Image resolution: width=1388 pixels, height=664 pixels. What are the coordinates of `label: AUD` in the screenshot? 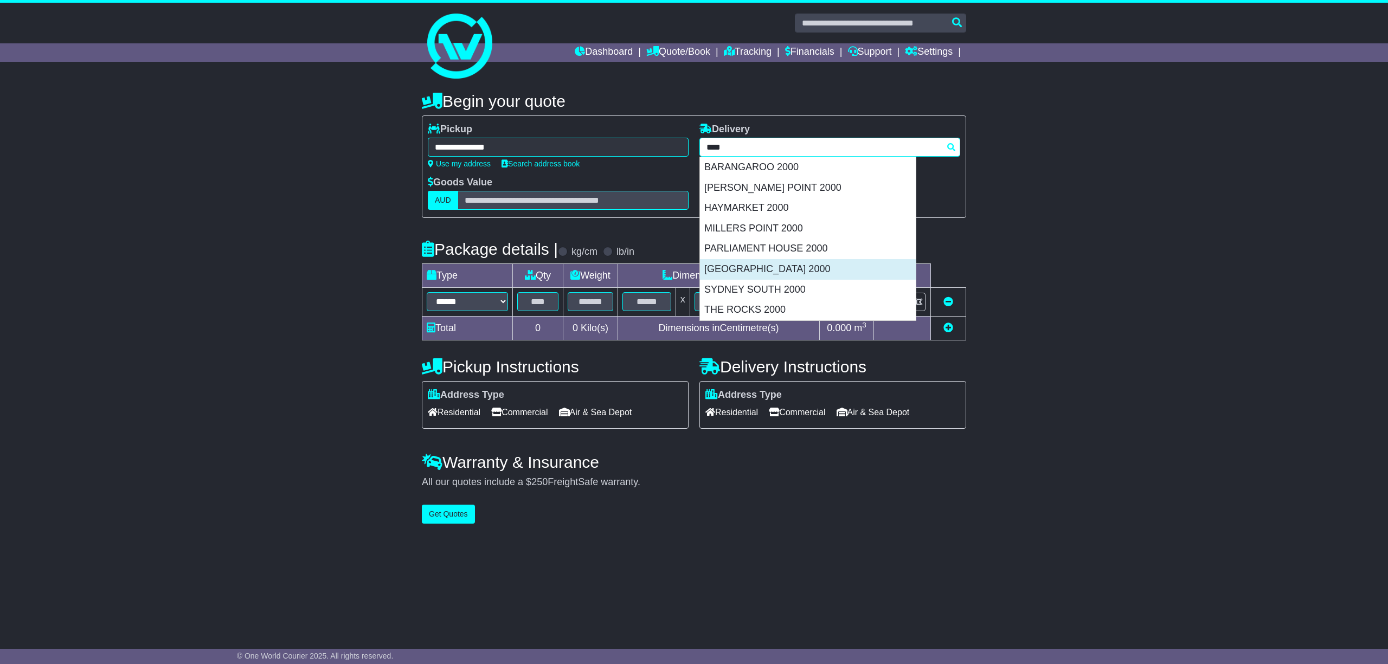 It's located at (443, 200).